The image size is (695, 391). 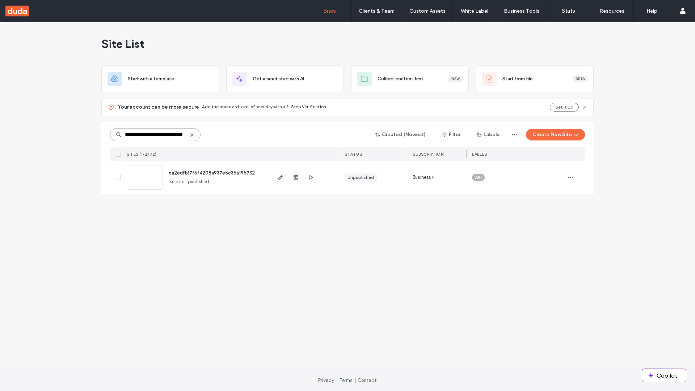 I want to click on div: Start with a template, so click(x=160, y=79).